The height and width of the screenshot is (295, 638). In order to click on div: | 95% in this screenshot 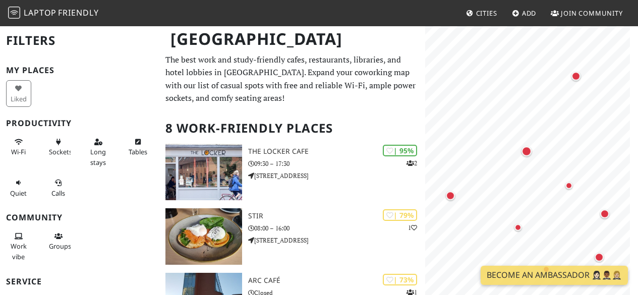, I will do `click(400, 150)`.